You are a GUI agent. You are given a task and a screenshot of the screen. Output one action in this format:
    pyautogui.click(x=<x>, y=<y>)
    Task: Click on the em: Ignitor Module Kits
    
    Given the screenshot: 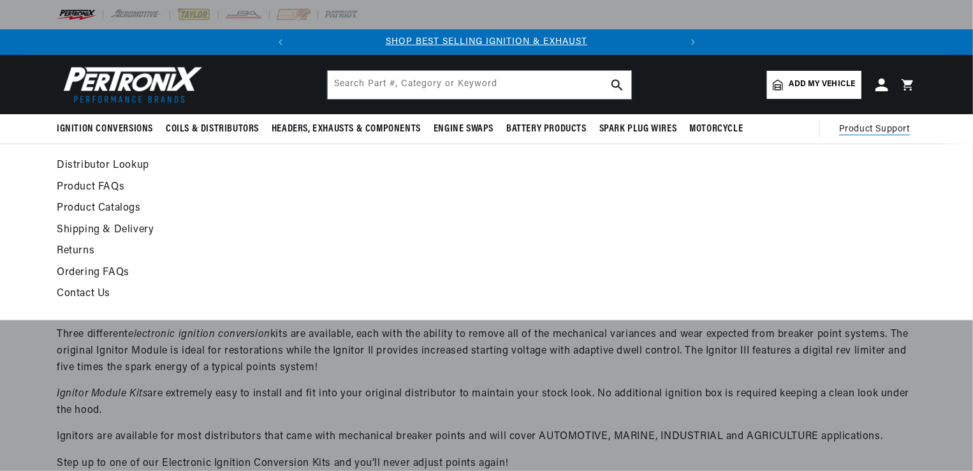 What is the action you would take?
    pyautogui.click(x=102, y=393)
    